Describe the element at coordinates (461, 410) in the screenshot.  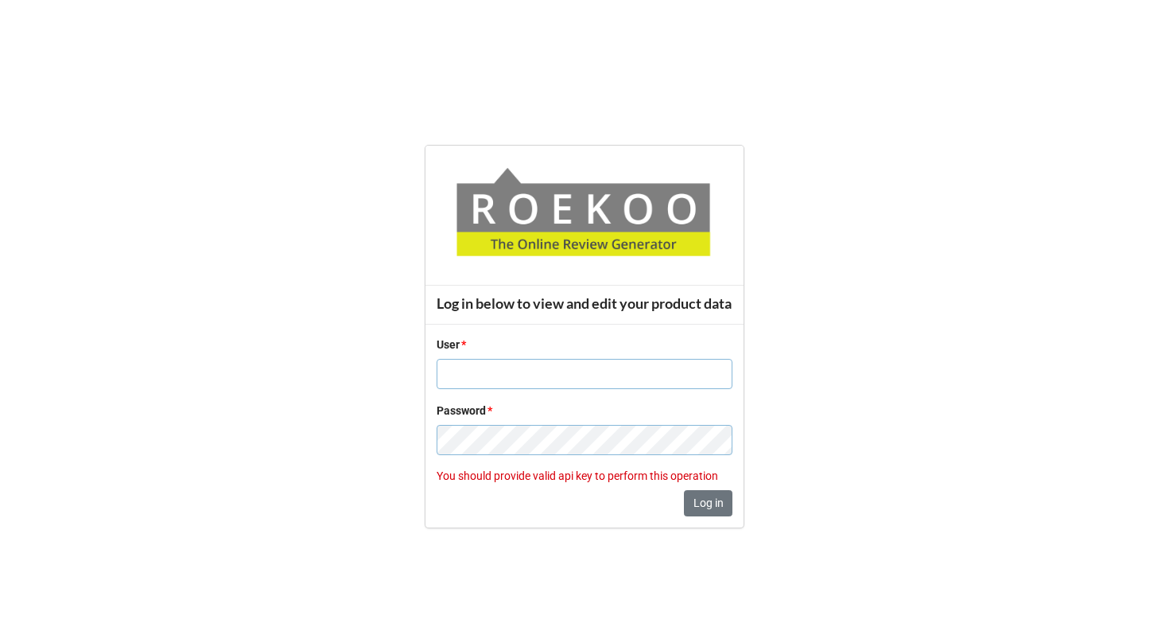
I see `div: Password` at that location.